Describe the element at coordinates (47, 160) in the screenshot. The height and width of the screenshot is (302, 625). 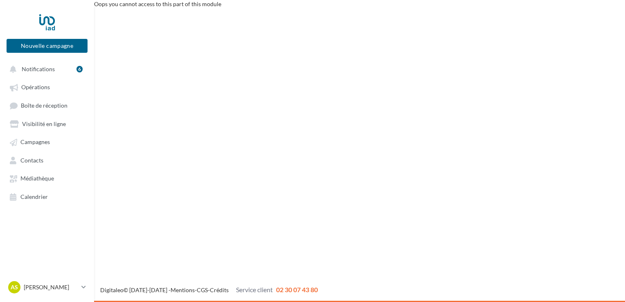
I see `a: Contacts` at that location.